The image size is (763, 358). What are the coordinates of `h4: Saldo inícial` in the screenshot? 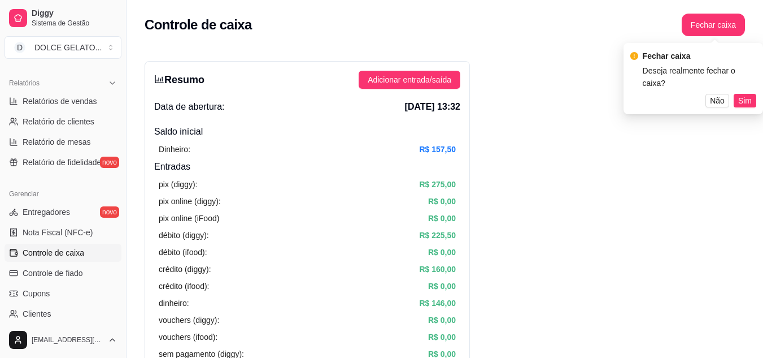 It's located at (307, 132).